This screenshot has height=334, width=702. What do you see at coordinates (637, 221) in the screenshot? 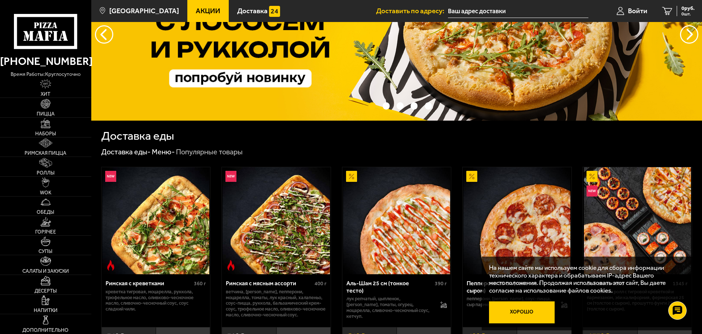
I see `a: АкционныйНовинкаВсё включено` at bounding box center [637, 221].